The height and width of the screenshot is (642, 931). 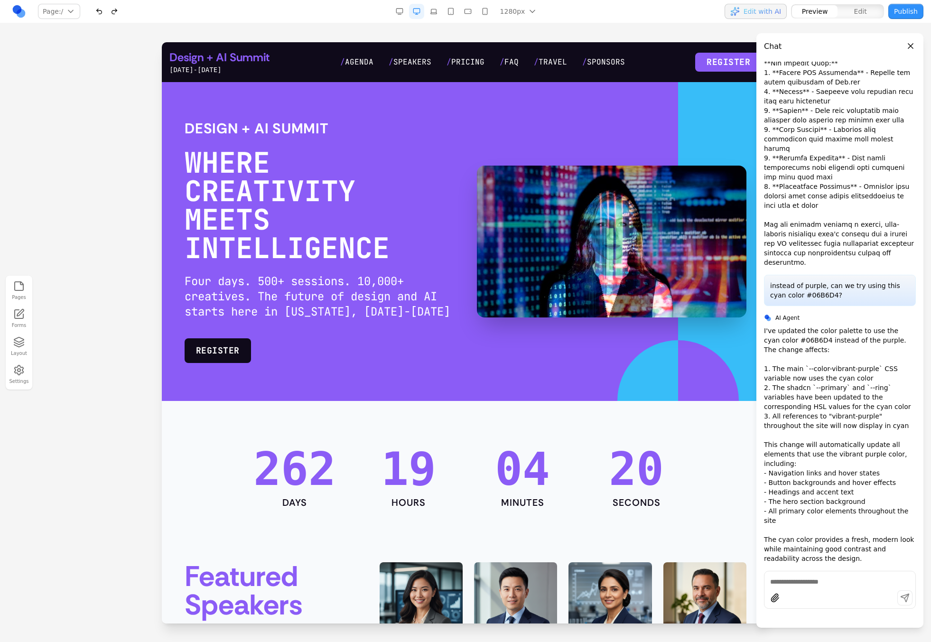 I want to click on button: Tablet, so click(x=451, y=11).